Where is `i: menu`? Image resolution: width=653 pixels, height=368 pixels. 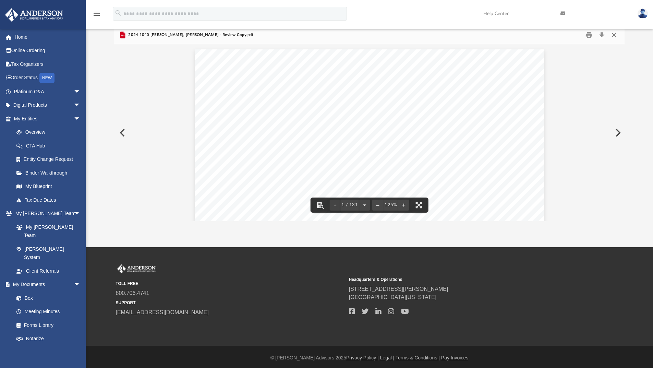
i: menu is located at coordinates (97, 14).